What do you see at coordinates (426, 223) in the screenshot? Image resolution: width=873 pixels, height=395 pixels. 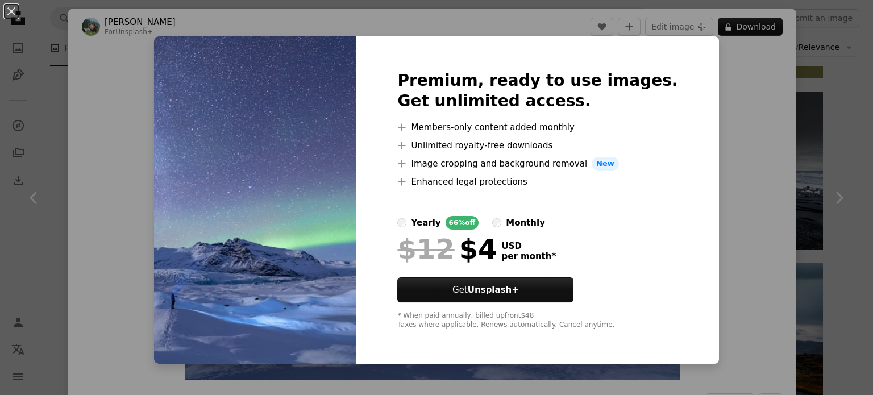 I see `div: yearly` at bounding box center [426, 223].